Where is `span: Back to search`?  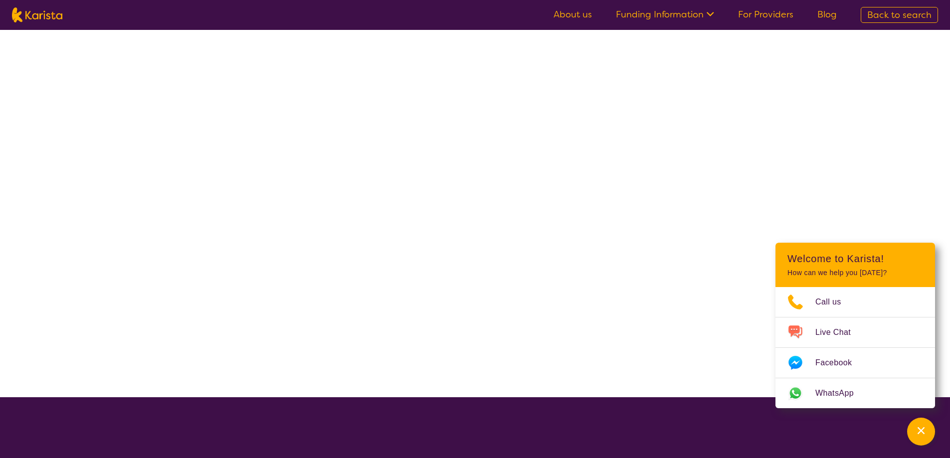 span: Back to search is located at coordinates (899, 15).